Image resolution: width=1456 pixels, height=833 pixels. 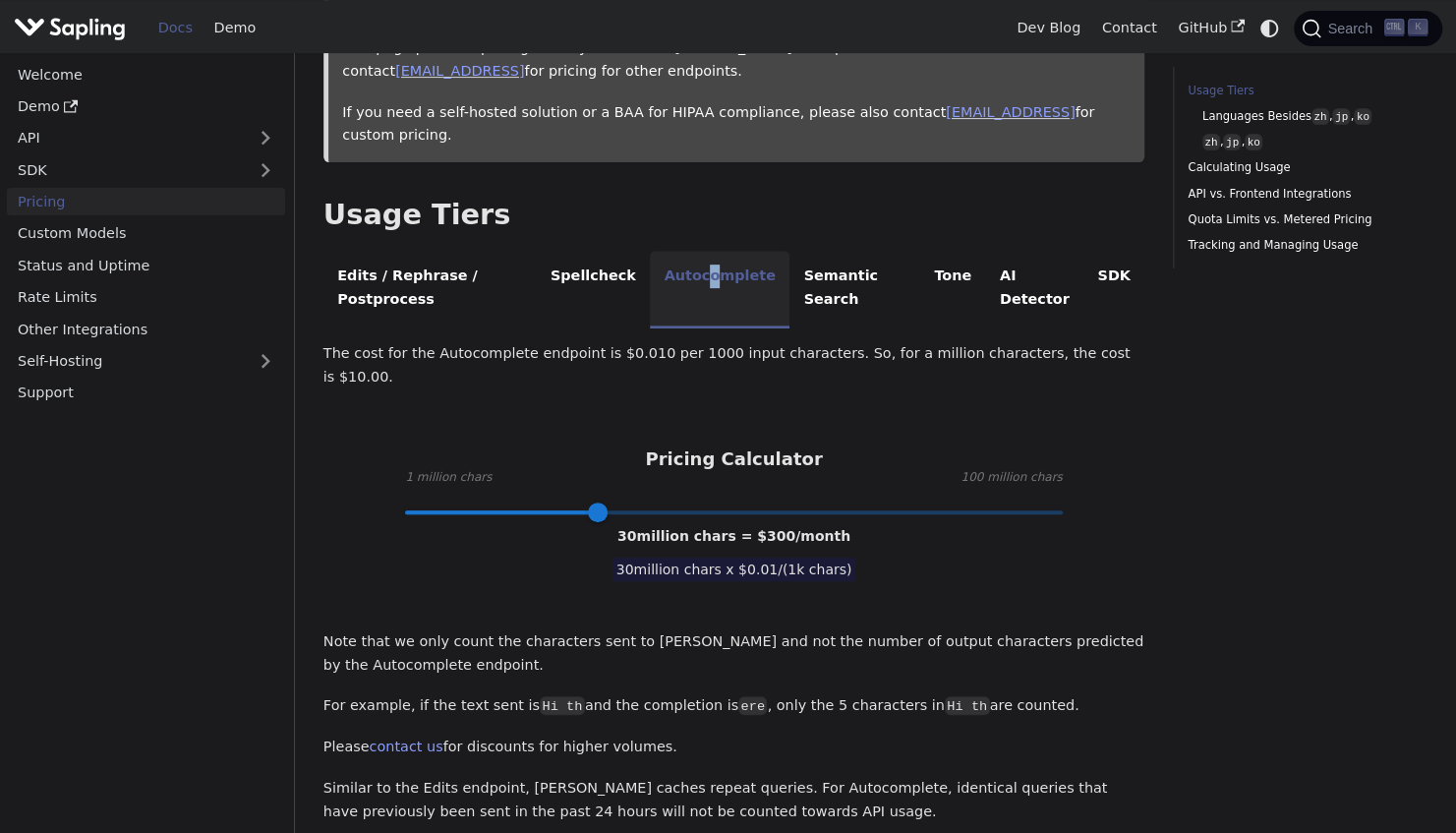 I want to click on a: API vs. Frontend Integrations, so click(x=1304, y=194).